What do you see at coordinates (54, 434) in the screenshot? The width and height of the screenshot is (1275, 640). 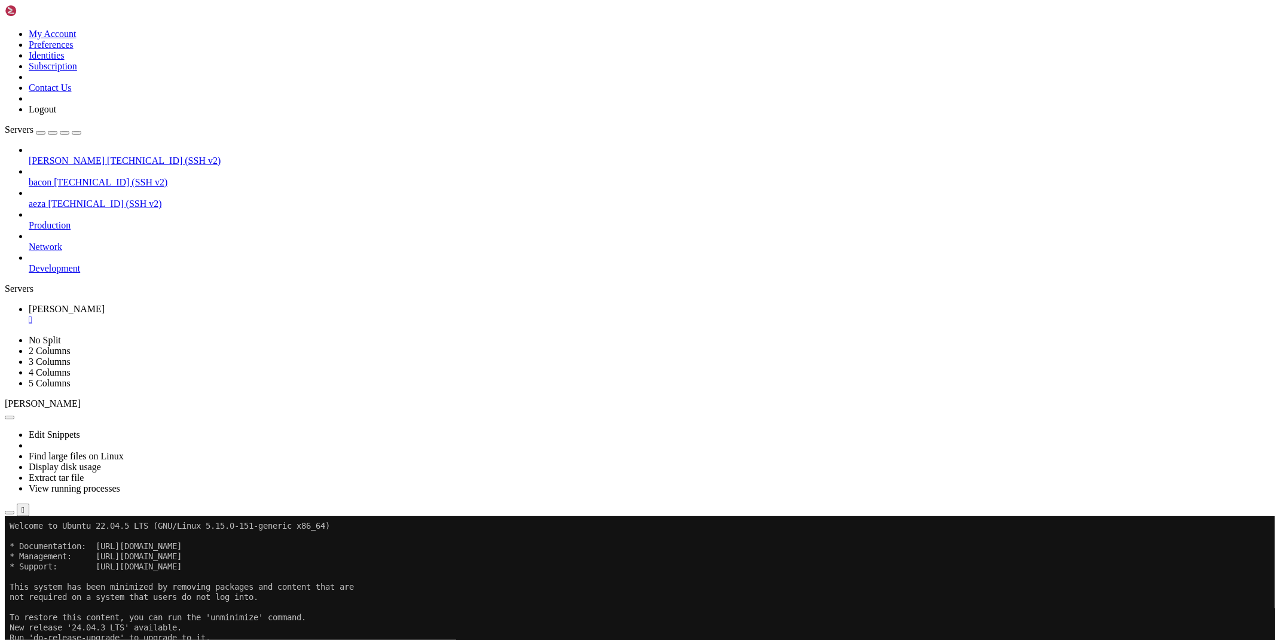 I see `a: Edit Snippets` at bounding box center [54, 434].